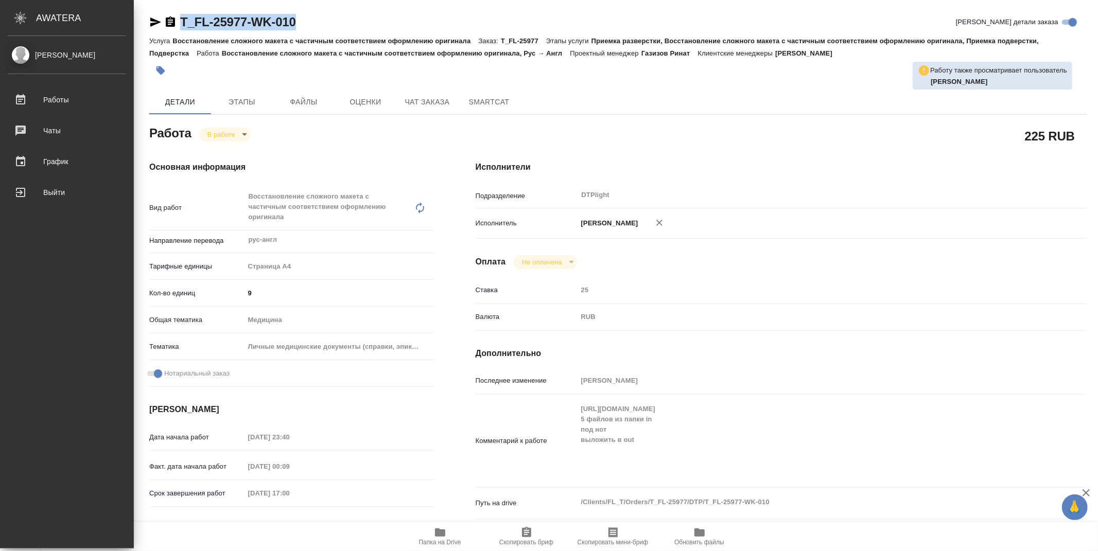  What do you see at coordinates (197, 467) in the screenshot?
I see `p: Факт. дата начала работ` at bounding box center [197, 467].